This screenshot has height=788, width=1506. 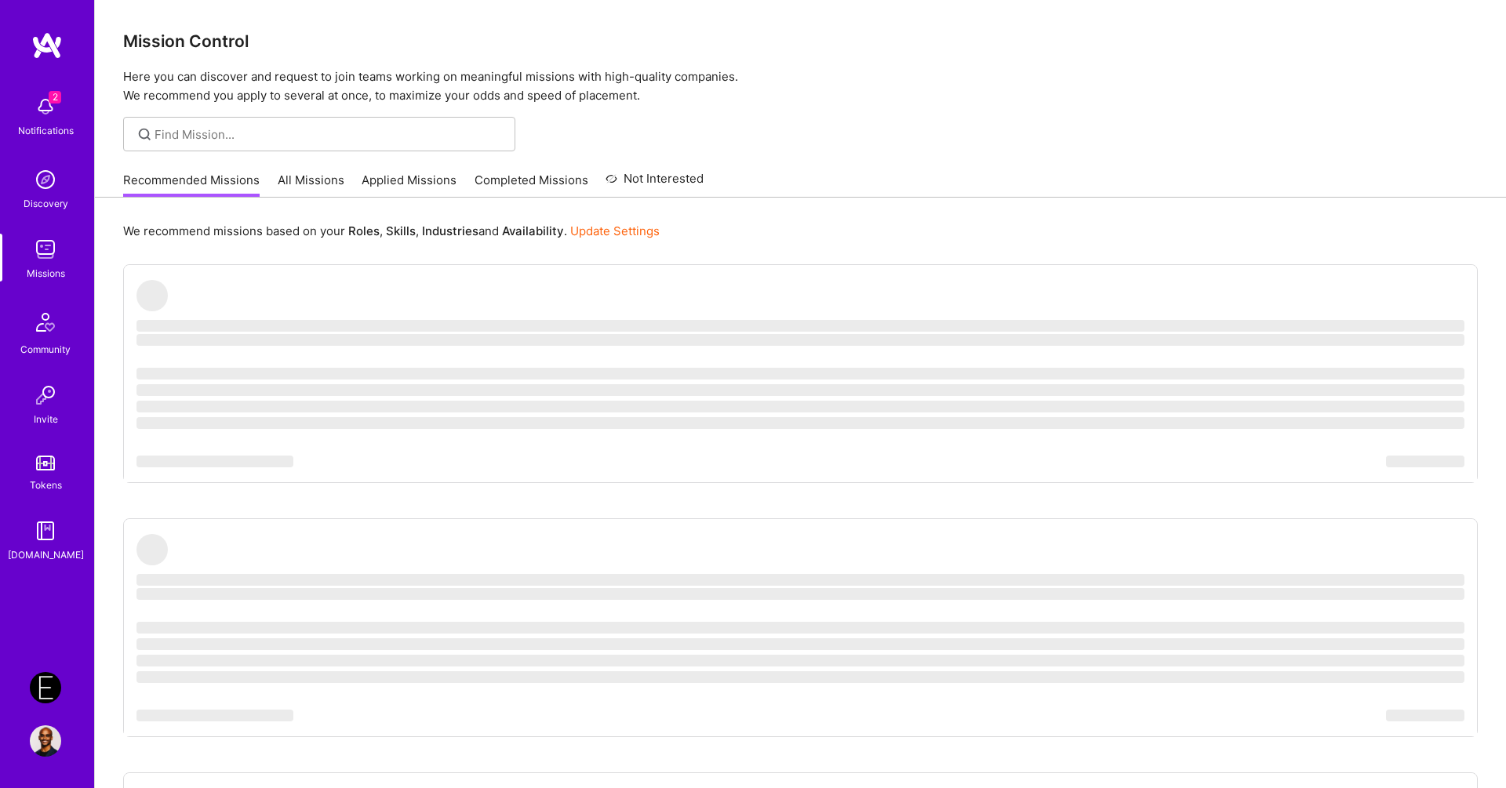 I want to click on img: bell, so click(x=46, y=107).